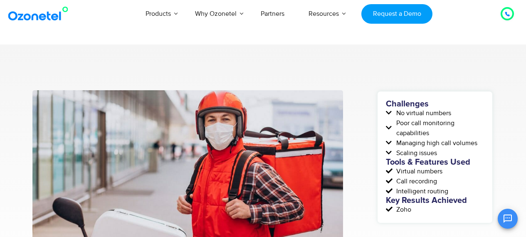 The image size is (526, 237). Describe the element at coordinates (435, 162) in the screenshot. I see `h5: Tools & Features Used` at that location.